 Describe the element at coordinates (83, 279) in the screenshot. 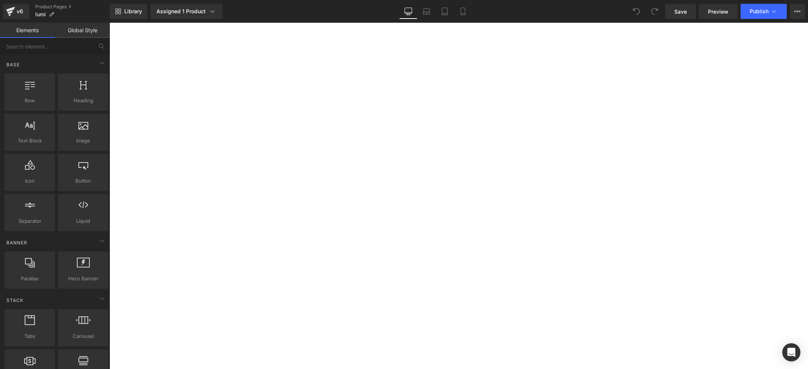

I see `span: Hero Banner` at that location.